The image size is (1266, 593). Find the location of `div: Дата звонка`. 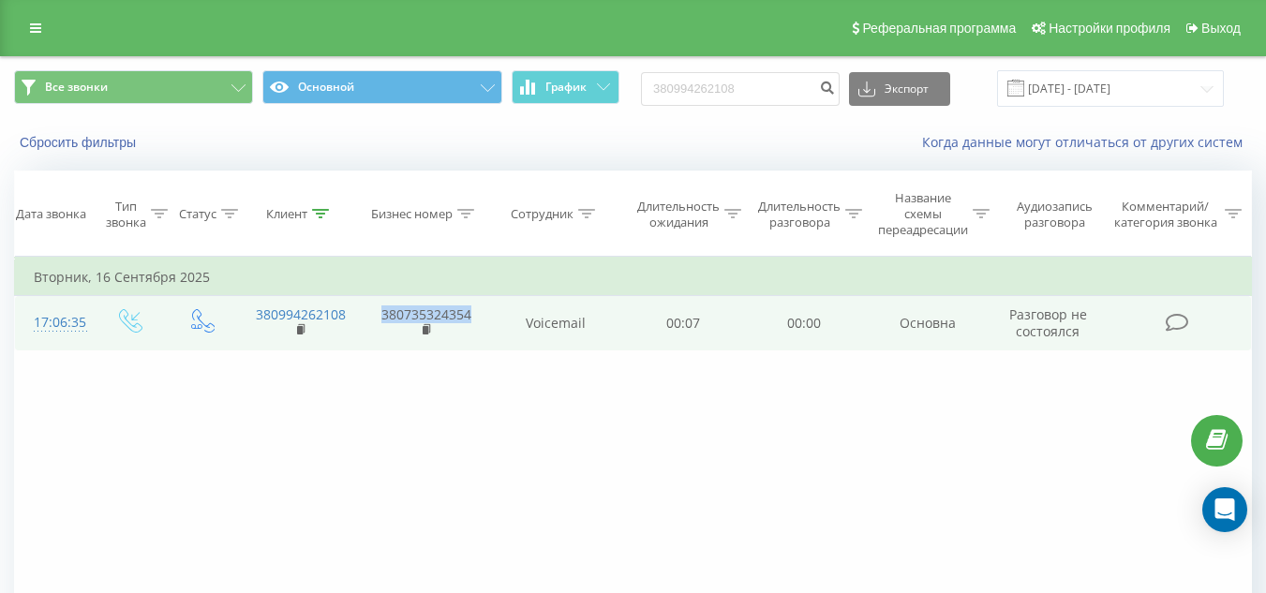

div: Дата звонка is located at coordinates (51, 214).